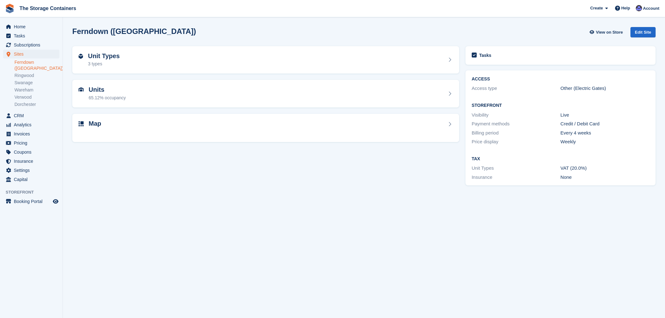 The image size is (665, 318). What do you see at coordinates (561, 106) in the screenshot?
I see `h2: Storefront` at bounding box center [561, 106].